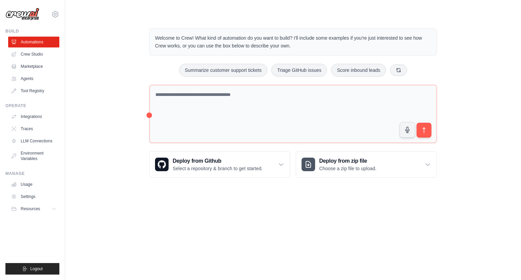 Image resolution: width=521 pixels, height=280 pixels. What do you see at coordinates (34, 129) in the screenshot?
I see `a: Traces` at bounding box center [34, 129].